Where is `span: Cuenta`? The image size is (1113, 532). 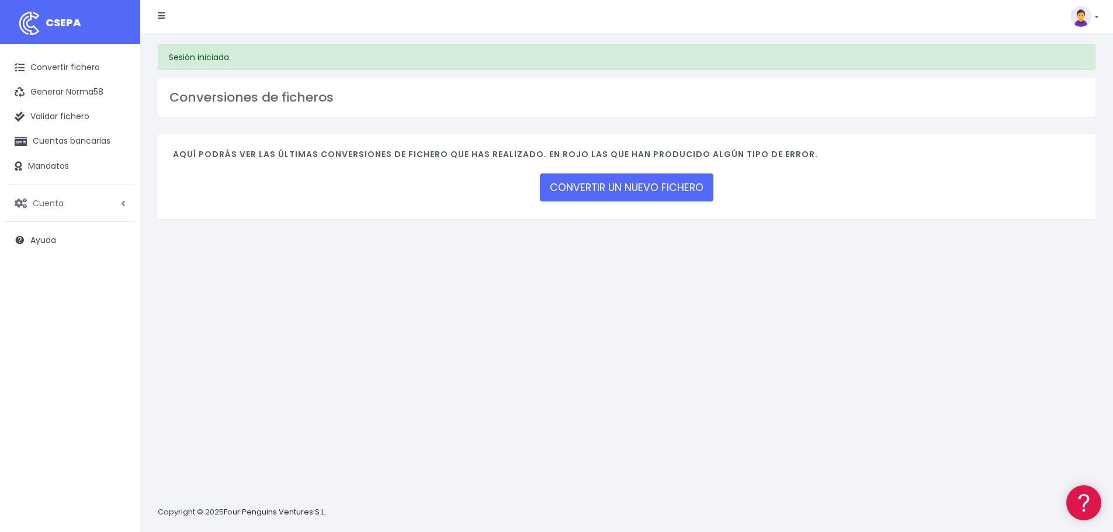
span: Cuenta is located at coordinates (48, 203).